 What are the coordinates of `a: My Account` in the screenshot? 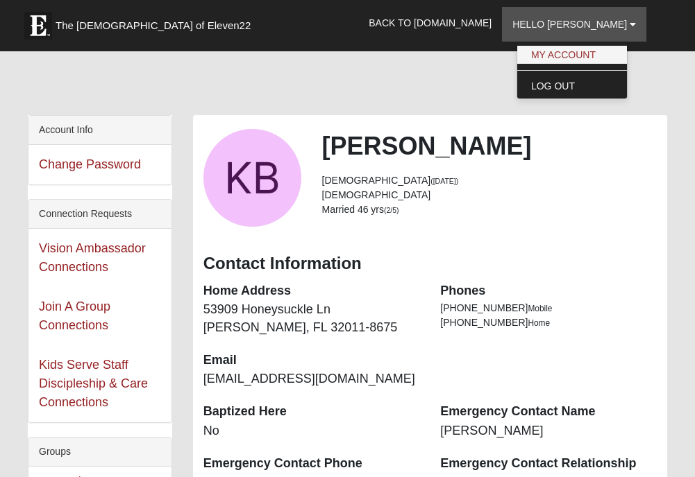 It's located at (572, 55).